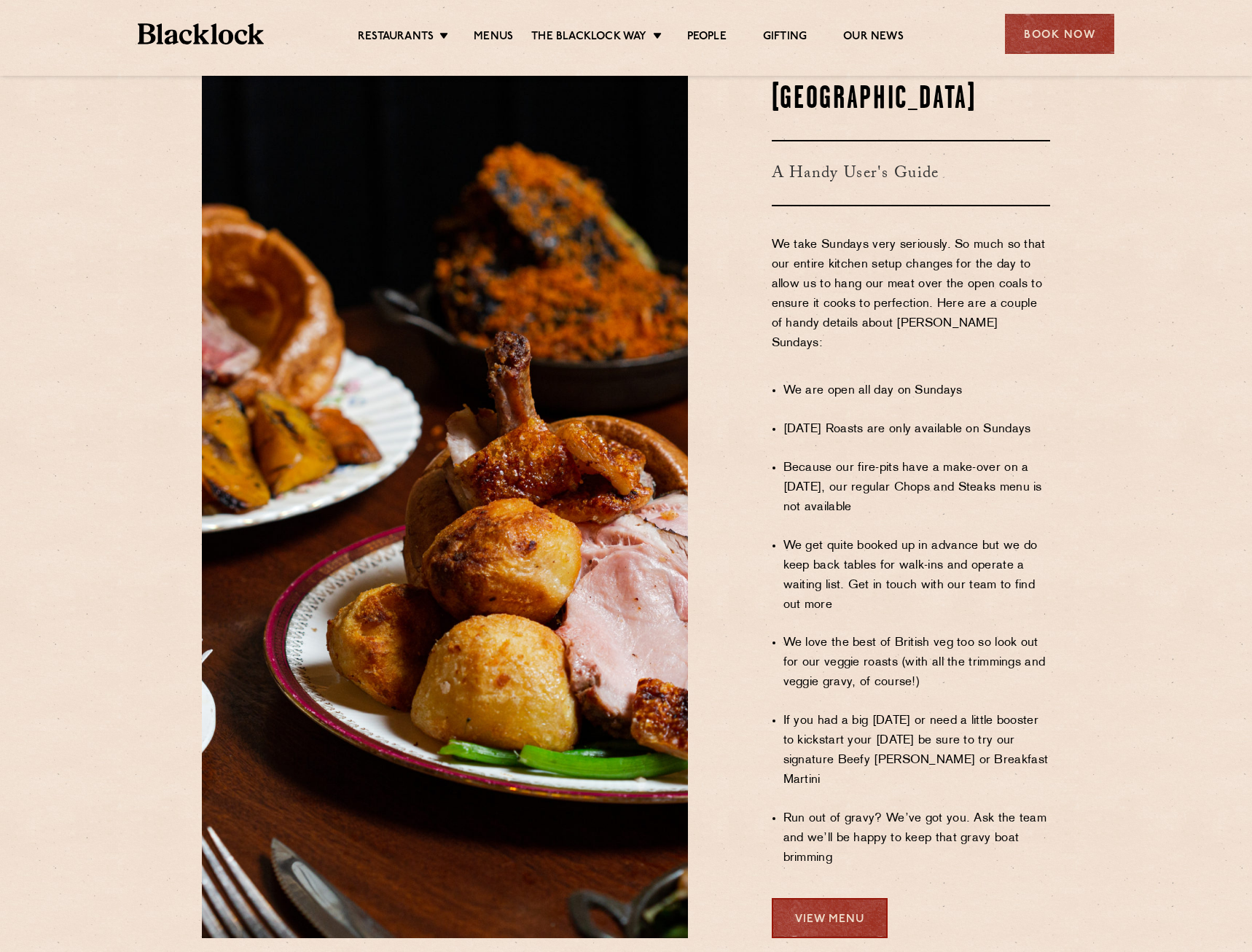 Image resolution: width=1252 pixels, height=952 pixels. What do you see at coordinates (785, 38) in the screenshot?
I see `a: Gifting` at bounding box center [785, 38].